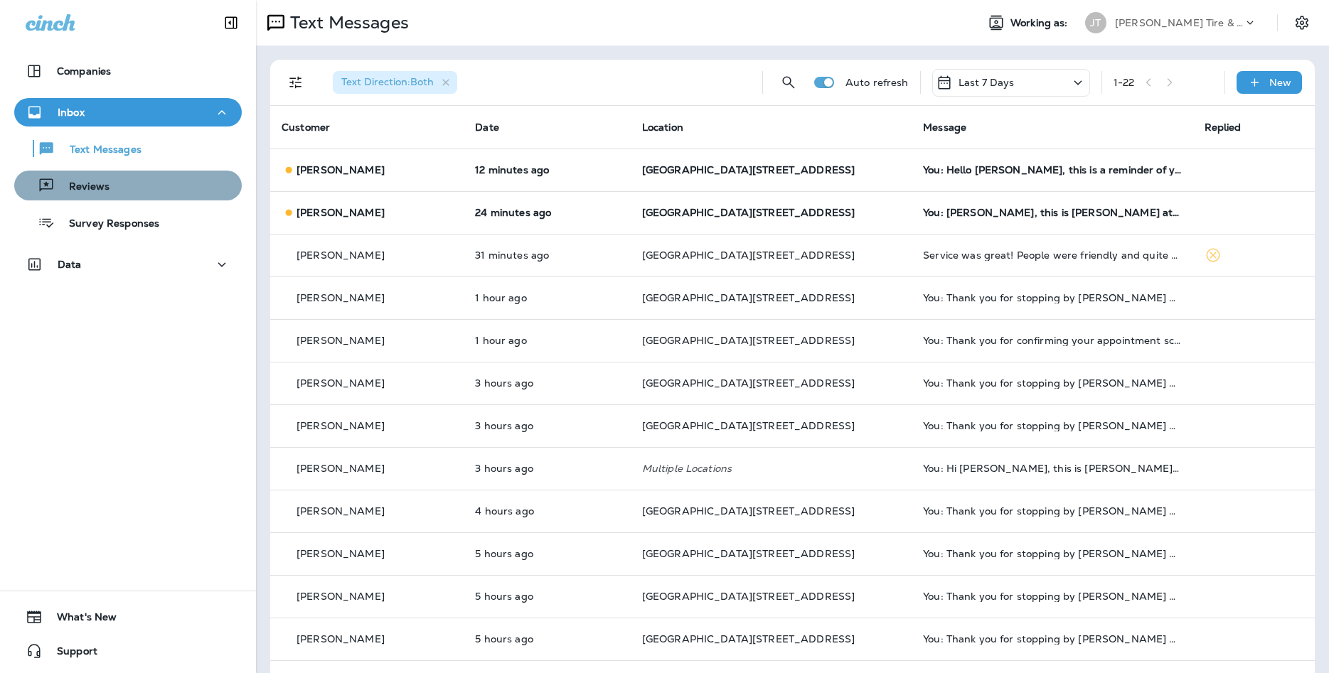 This screenshot has height=673, width=1329. Describe the element at coordinates (547, 468) in the screenshot. I see `p: Oct 15, 2025 11:20 AM` at that location.